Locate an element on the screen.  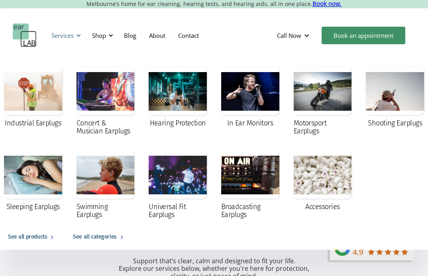
div: Sleeping Earplugs is located at coordinates (33, 207).